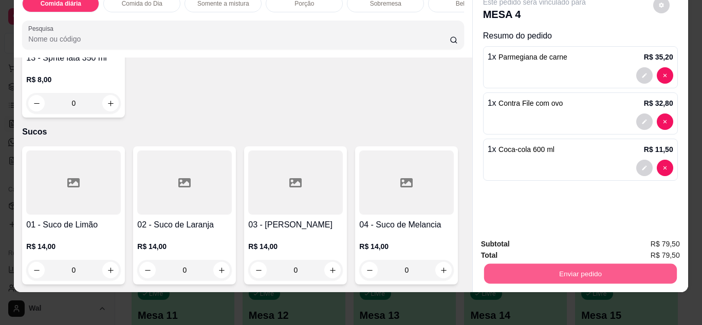  I want to click on p: Sucos, so click(243, 132).